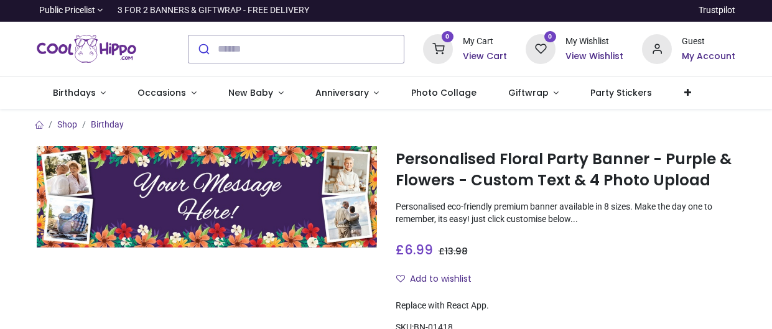 This screenshot has height=329, width=772. Describe the element at coordinates (342, 93) in the screenshot. I see `span: Anniversary` at that location.